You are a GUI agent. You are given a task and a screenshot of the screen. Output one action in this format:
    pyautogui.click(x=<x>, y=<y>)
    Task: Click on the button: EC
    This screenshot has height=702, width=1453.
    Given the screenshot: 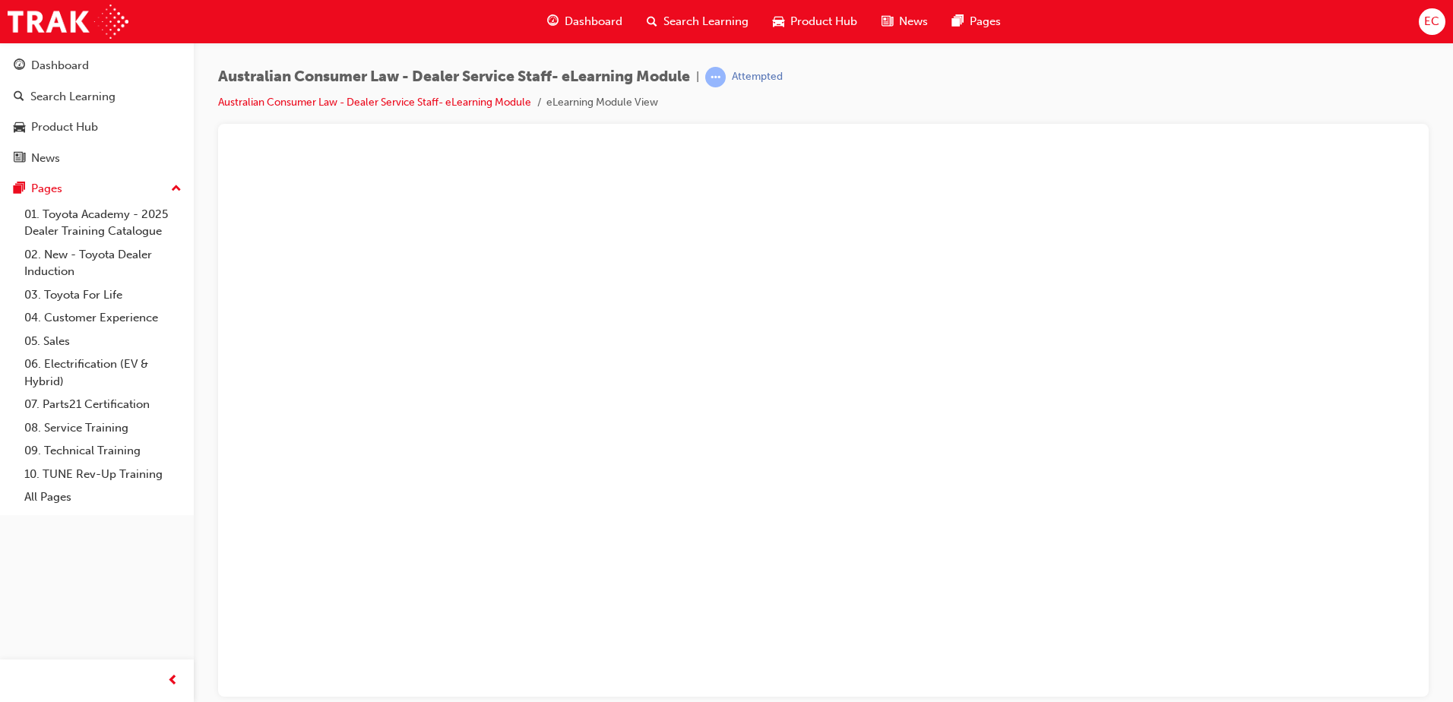 What is the action you would take?
    pyautogui.click(x=1432, y=21)
    